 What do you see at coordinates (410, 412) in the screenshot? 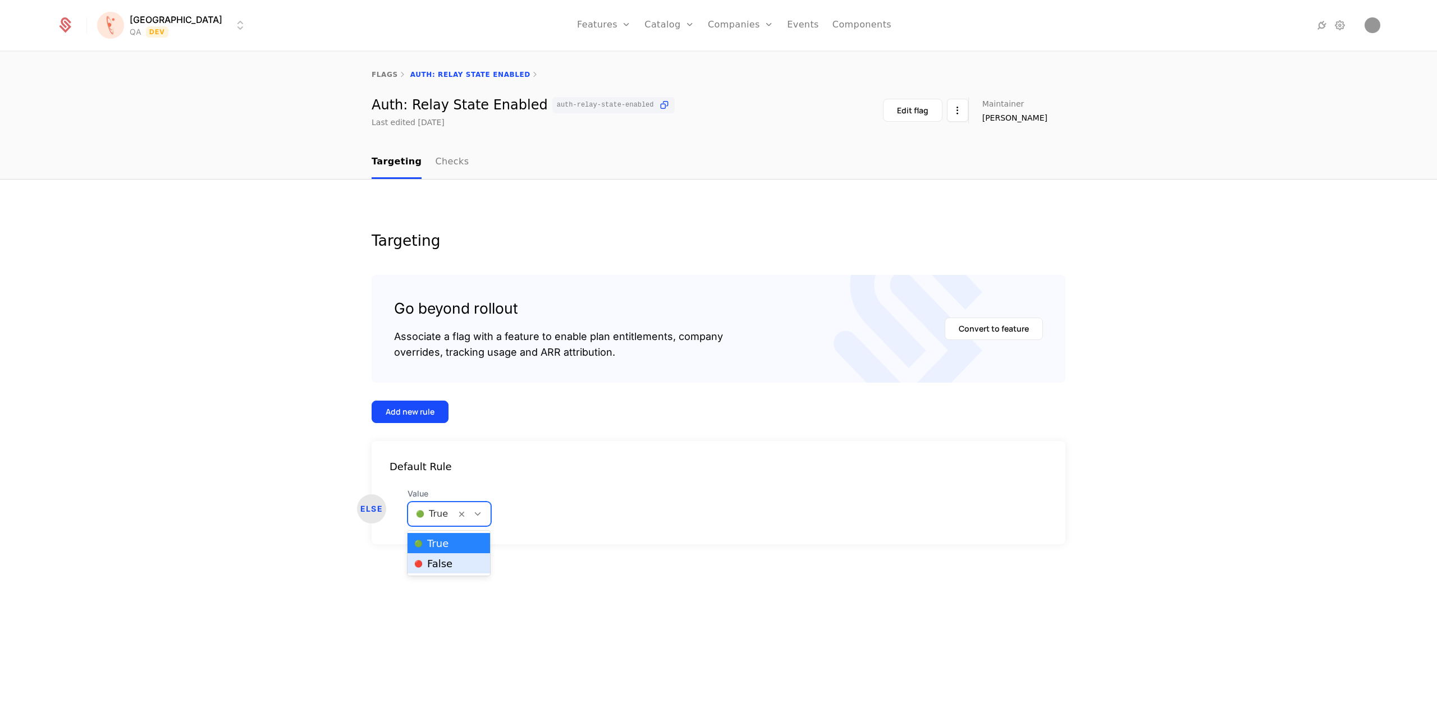
I see `div: Add new rule` at bounding box center [410, 412].